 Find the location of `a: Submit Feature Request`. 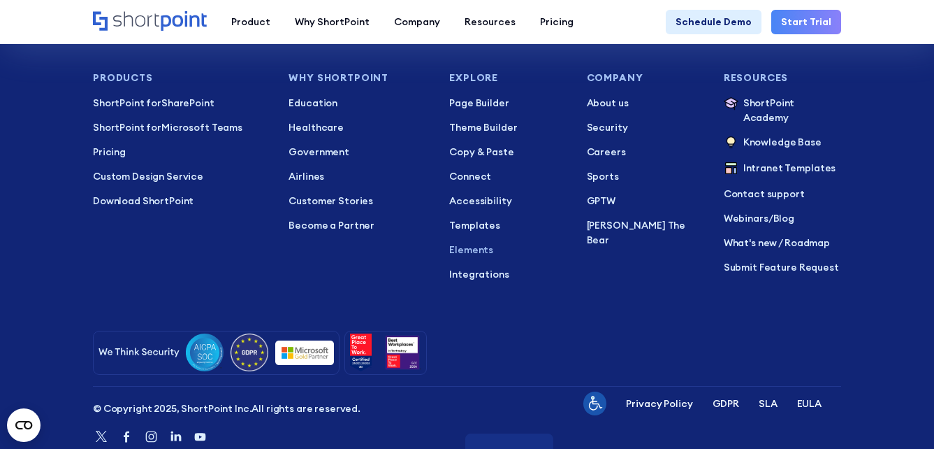

a: Submit Feature Request is located at coordinates (783, 267).